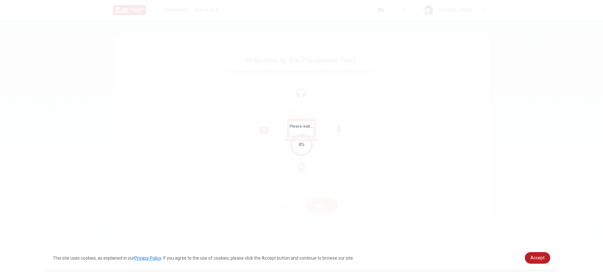 The height and width of the screenshot is (280, 603). Describe the element at coordinates (148, 258) in the screenshot. I see `a: Privacy Policy` at that location.